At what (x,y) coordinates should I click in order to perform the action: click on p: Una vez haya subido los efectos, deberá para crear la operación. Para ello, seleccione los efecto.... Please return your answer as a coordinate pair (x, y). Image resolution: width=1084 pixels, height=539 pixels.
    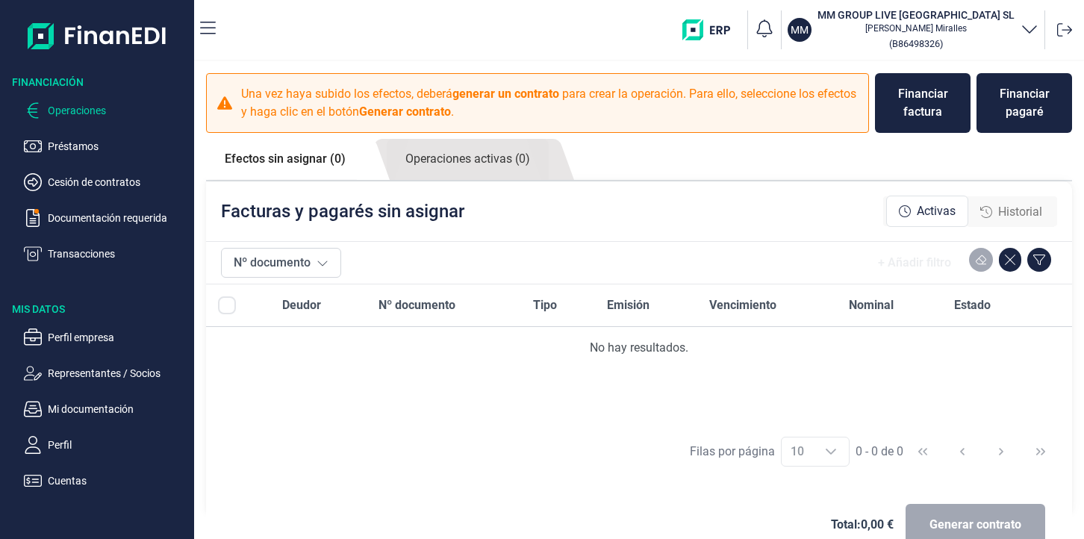
    Looking at the image, I should click on (550, 103).